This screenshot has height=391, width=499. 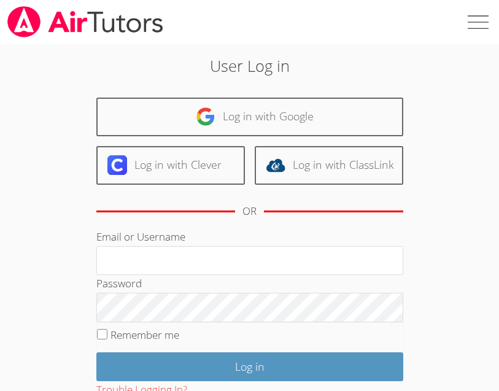 I want to click on input: Log in, so click(x=250, y=366).